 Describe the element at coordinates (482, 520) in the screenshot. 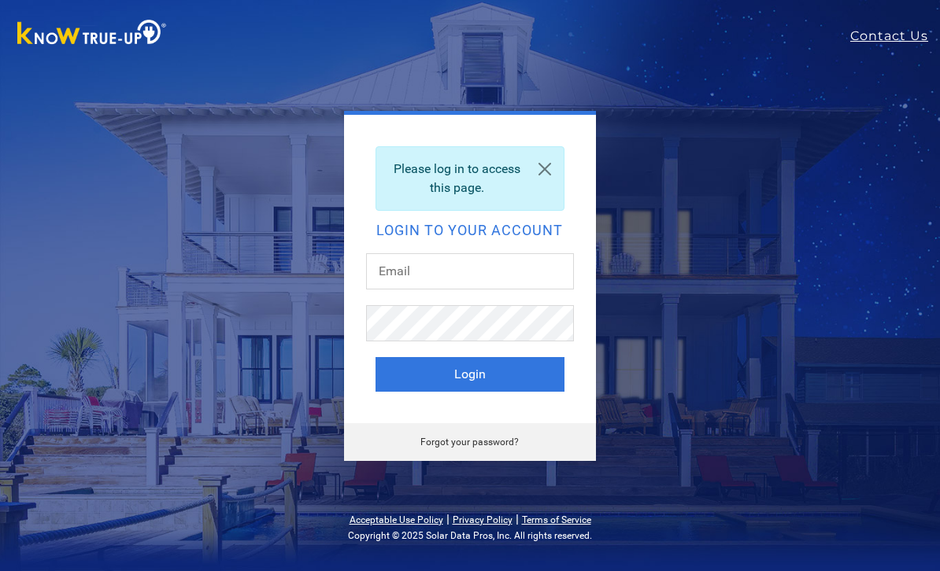

I see `a: Privacy Policy` at that location.